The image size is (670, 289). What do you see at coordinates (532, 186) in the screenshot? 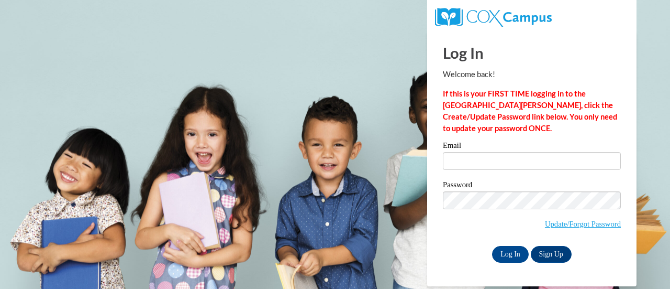
I see `label: Password` at bounding box center [532, 186].